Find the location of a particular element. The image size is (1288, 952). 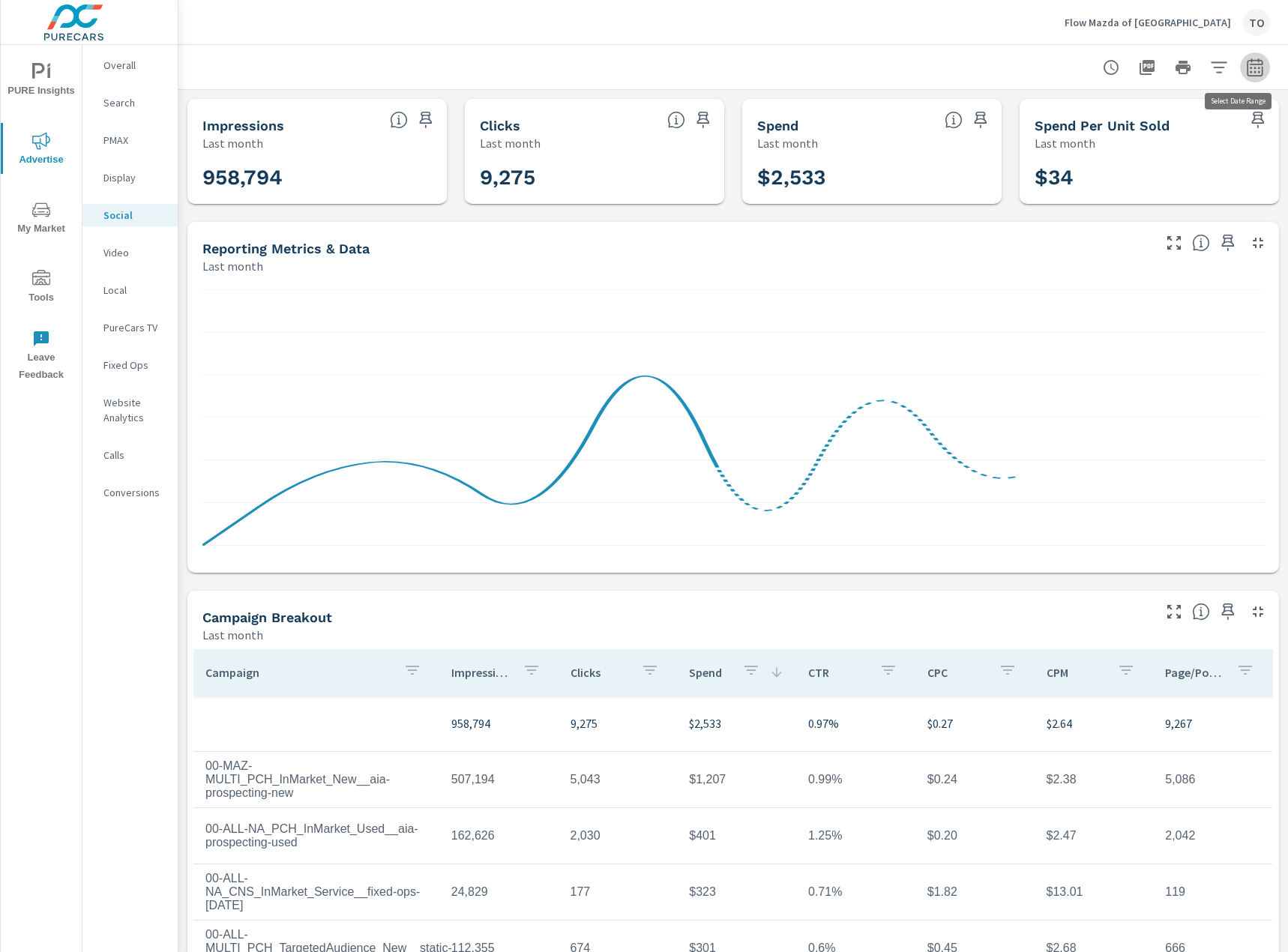

span: Understand Social data over time and see how metrics compare to each other. is located at coordinates (1201, 243).